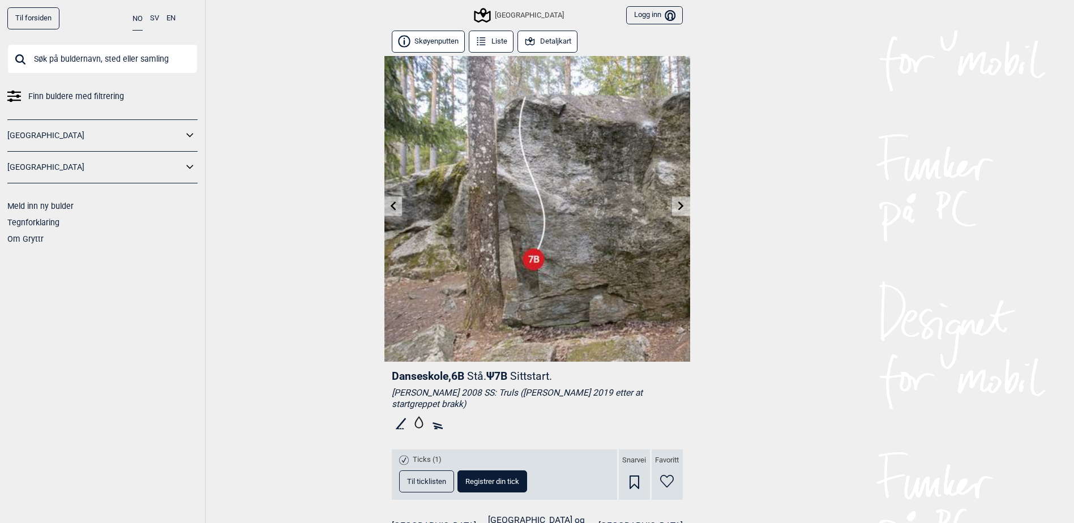  What do you see at coordinates (171, 18) in the screenshot?
I see `button: EN` at bounding box center [171, 18].